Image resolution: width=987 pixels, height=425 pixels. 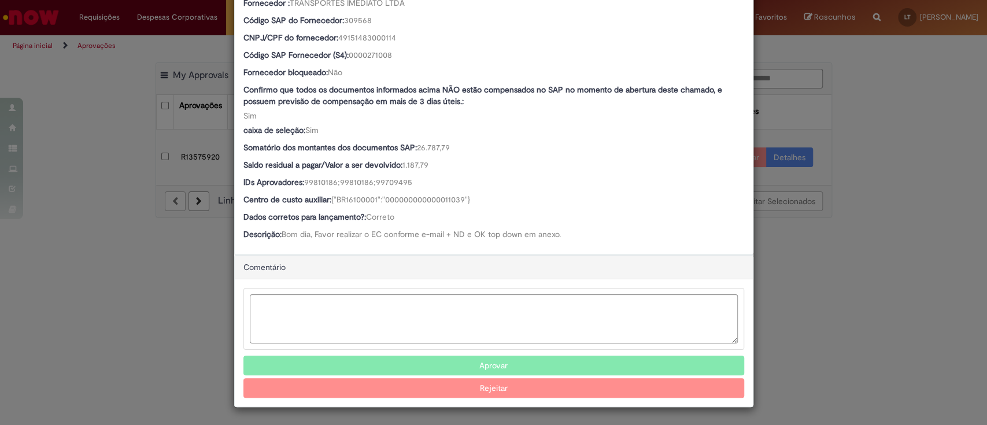 What do you see at coordinates (305, 217) in the screenshot?
I see `b: Dados corretos para lançamento?:` at bounding box center [305, 217].